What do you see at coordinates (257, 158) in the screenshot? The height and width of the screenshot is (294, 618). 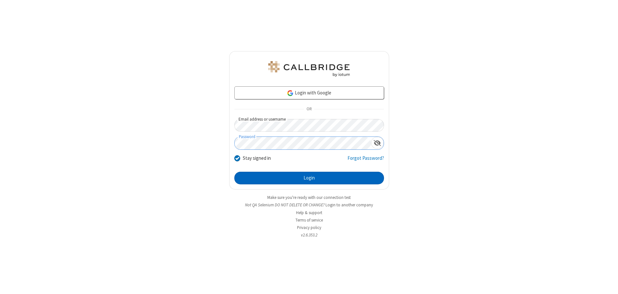 I see `label: Stay signed in` at bounding box center [257, 158].